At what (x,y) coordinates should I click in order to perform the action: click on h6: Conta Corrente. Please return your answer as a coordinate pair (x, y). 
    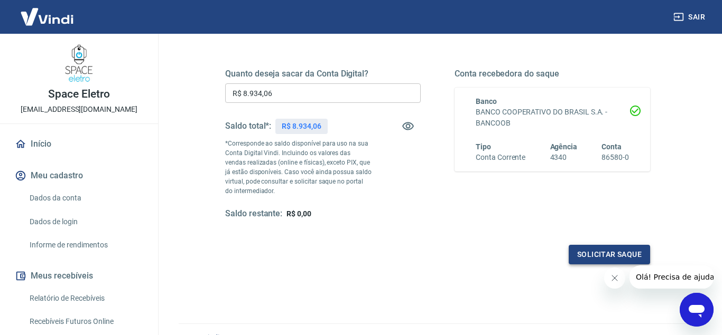
    Looking at the image, I should click on (500, 157).